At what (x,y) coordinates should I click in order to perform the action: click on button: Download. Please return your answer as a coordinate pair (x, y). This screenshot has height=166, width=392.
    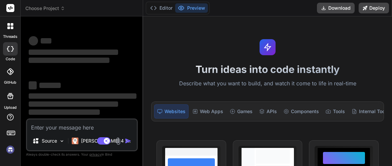
    Looking at the image, I should click on (336, 8).